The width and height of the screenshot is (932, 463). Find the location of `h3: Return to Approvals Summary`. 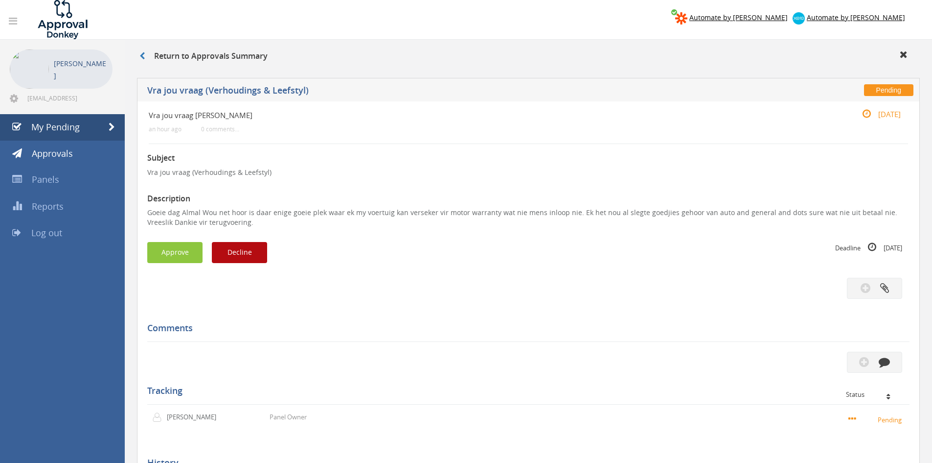

h3: Return to Approvals Summary is located at coordinates (204, 56).